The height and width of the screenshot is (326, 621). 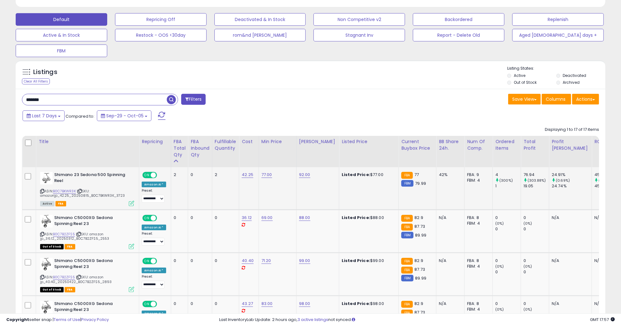 What do you see at coordinates (124, 116) in the screenshot?
I see `button: Sep-29 - Oct-05` at bounding box center [124, 116].